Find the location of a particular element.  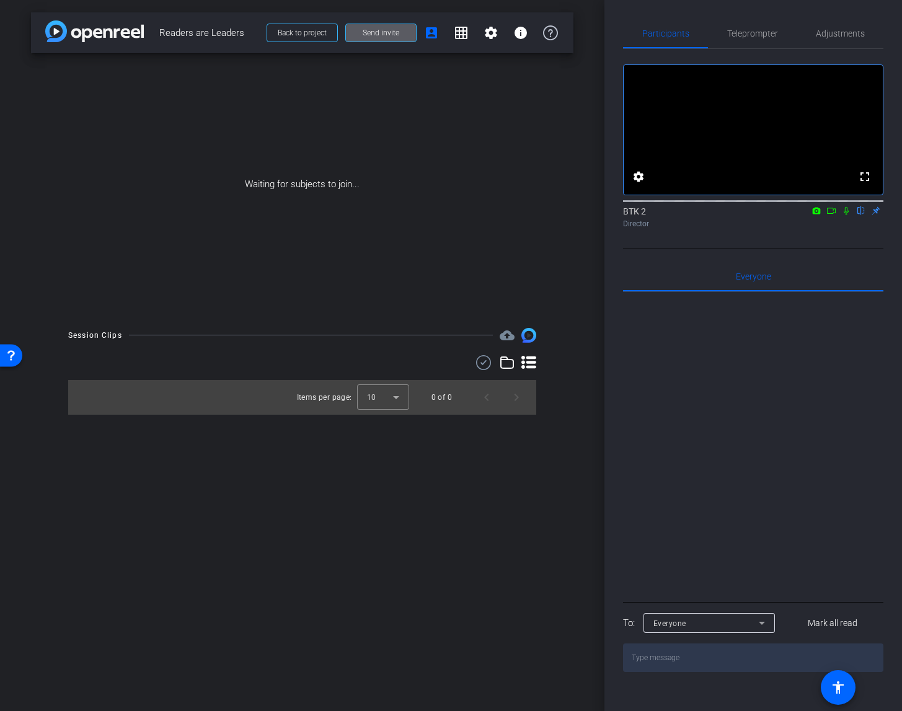

span: Participants is located at coordinates (666, 33).